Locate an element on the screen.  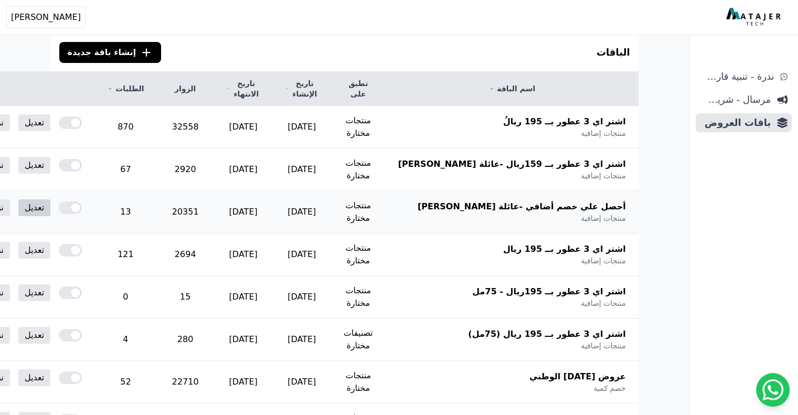
td: 20351 is located at coordinates (185, 212).